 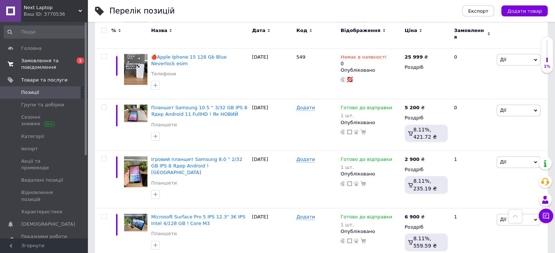 I want to click on div: Ваш ID: 3770536, so click(x=55, y=14).